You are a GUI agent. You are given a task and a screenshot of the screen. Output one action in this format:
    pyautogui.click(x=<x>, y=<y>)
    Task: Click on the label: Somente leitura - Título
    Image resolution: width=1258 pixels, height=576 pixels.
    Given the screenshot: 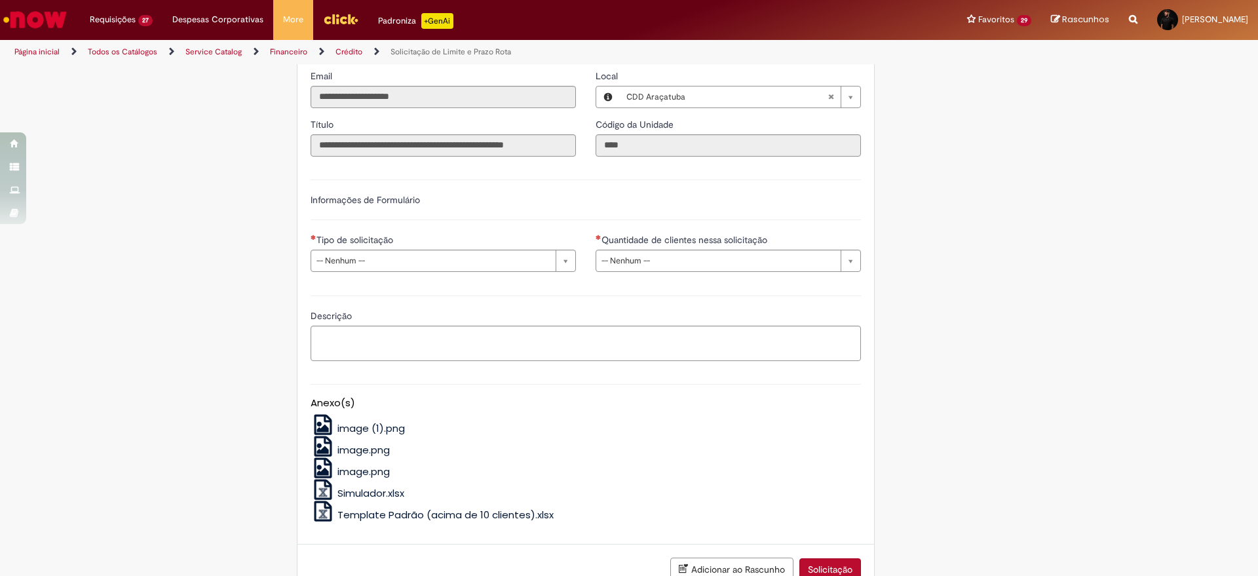 What is the action you would take?
    pyautogui.click(x=323, y=124)
    